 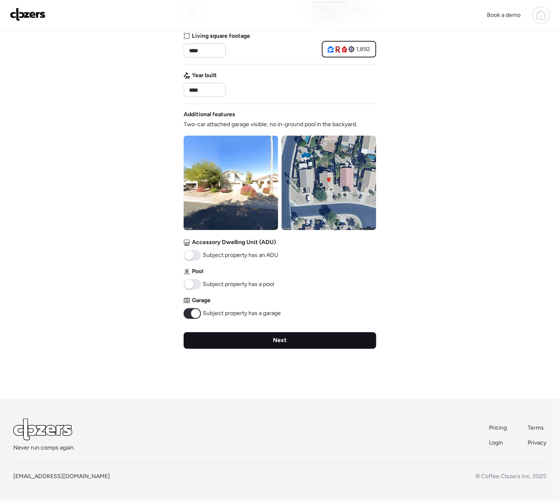 What do you see at coordinates (498, 429) in the screenshot?
I see `a: Pricing` at bounding box center [498, 429].